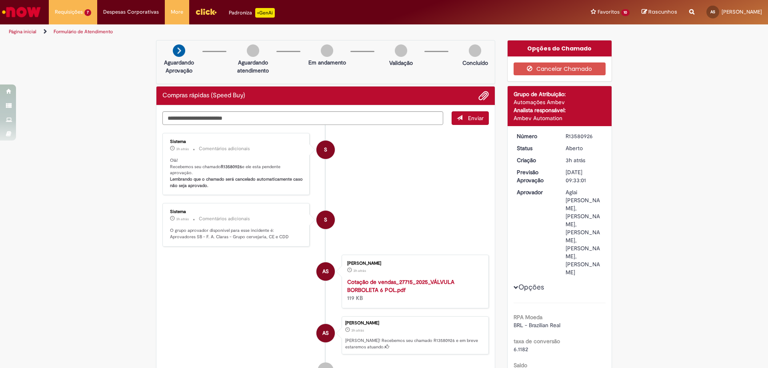 This screenshot has width=768, height=368. Describe the element at coordinates (21, 12) in the screenshot. I see `img: ServiceNow` at that location.